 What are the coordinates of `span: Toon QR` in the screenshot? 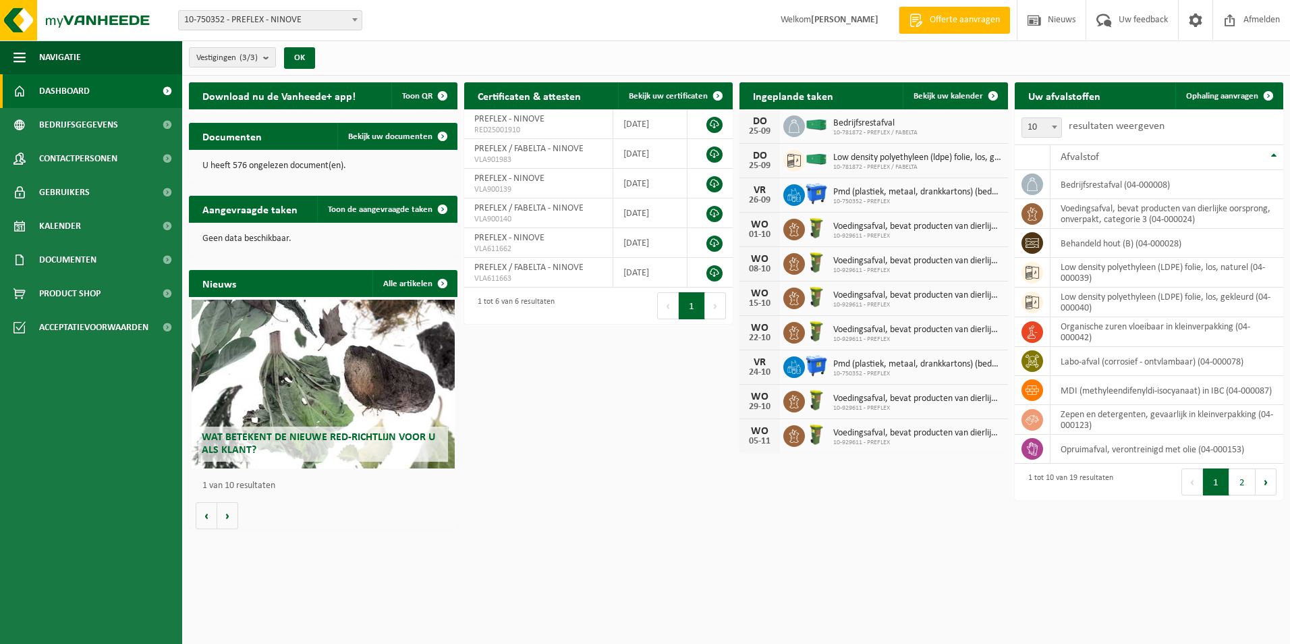 It's located at (417, 96).